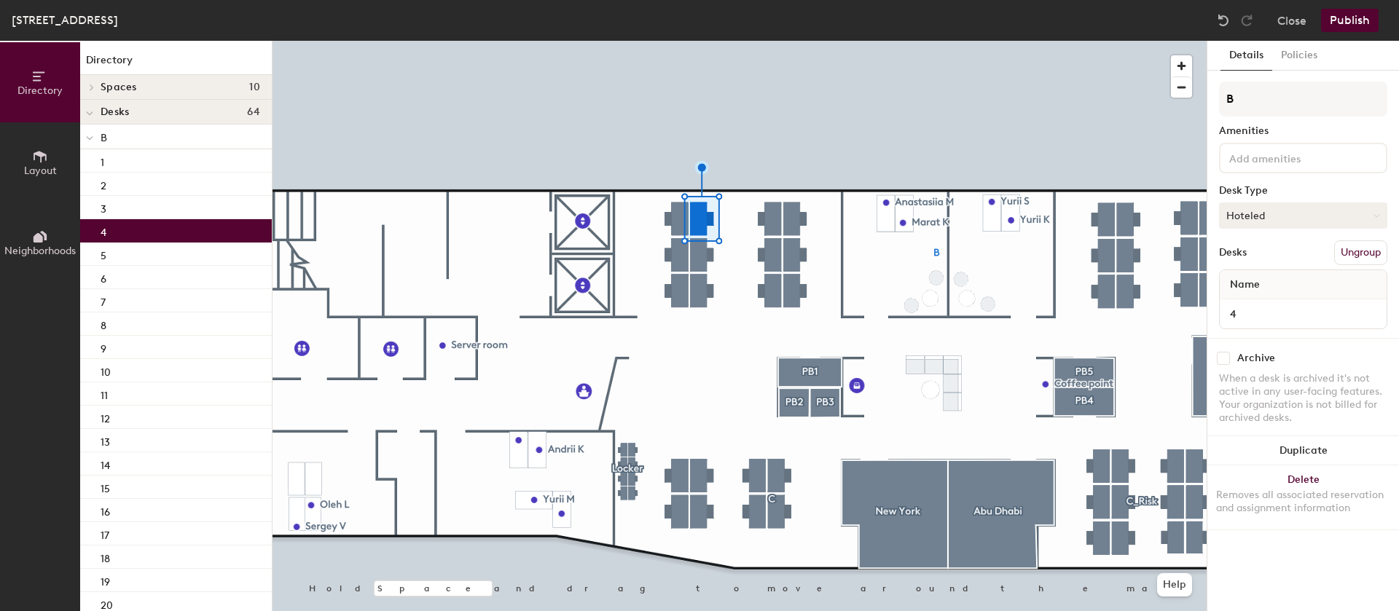 The width and height of the screenshot is (1399, 611). What do you see at coordinates (103, 230) in the screenshot?
I see `p: 4` at bounding box center [103, 230].